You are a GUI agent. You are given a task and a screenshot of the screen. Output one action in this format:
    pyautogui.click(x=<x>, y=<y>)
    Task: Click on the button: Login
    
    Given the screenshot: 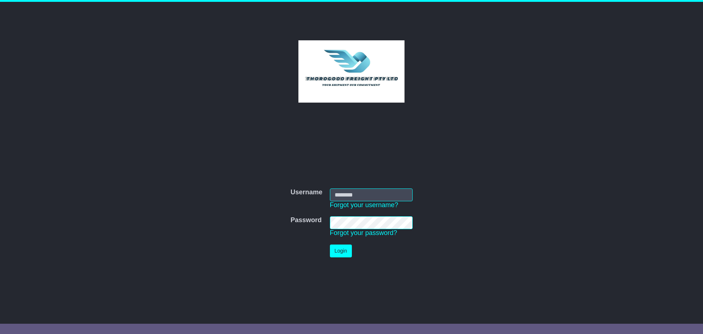 What is the action you would take?
    pyautogui.click(x=341, y=250)
    